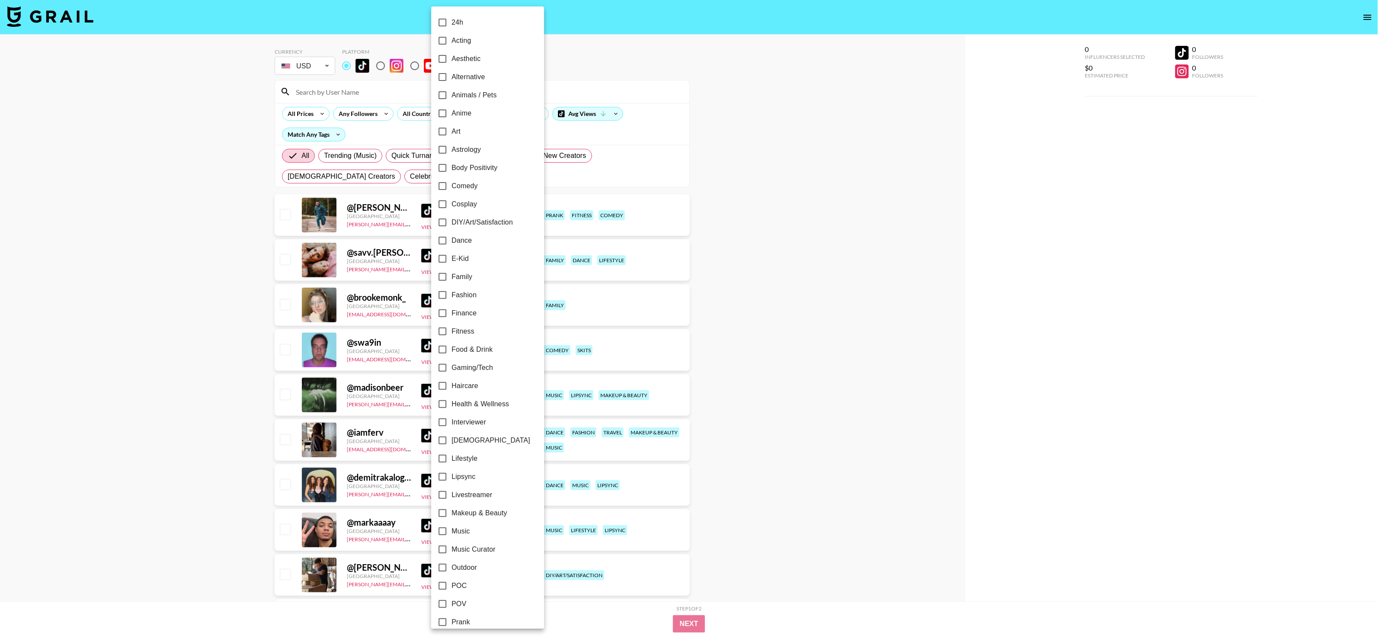  I want to click on span: Music, so click(461, 531).